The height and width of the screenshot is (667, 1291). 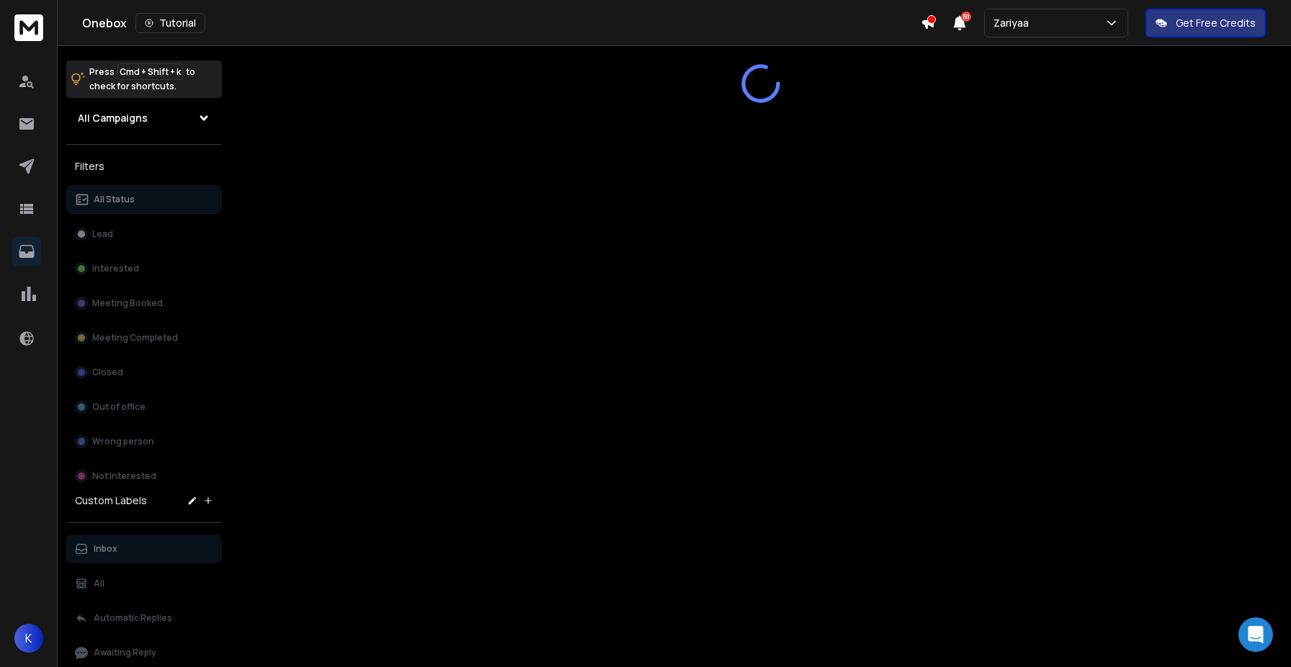 What do you see at coordinates (502, 23) in the screenshot?
I see `div: Onebox` at bounding box center [502, 23].